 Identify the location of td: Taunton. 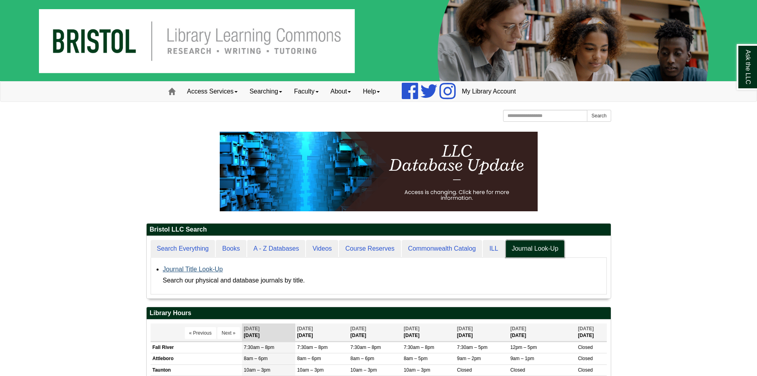
(196, 370).